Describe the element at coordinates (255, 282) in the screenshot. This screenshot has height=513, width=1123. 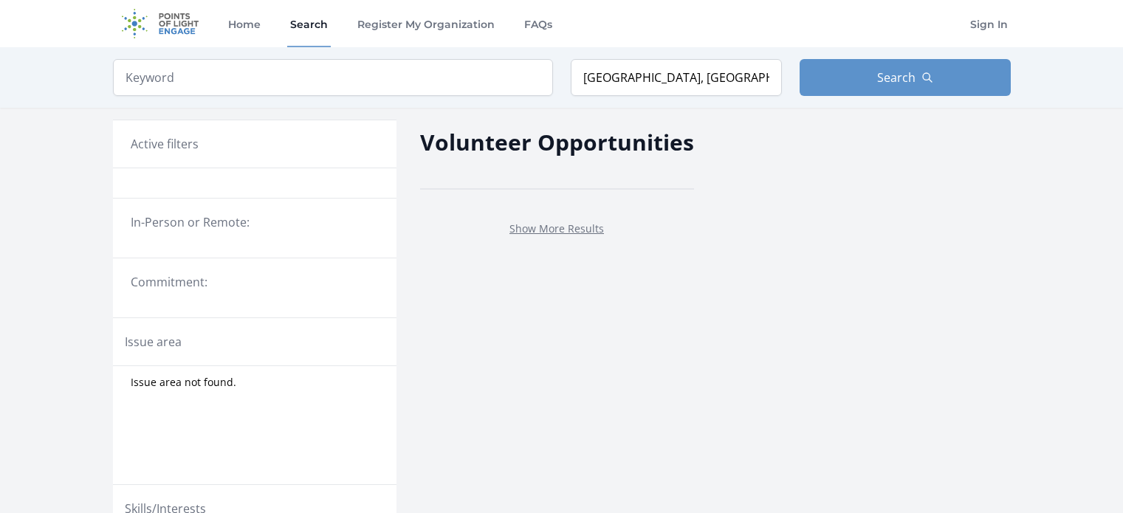
I see `legend: Commitment:` at that location.